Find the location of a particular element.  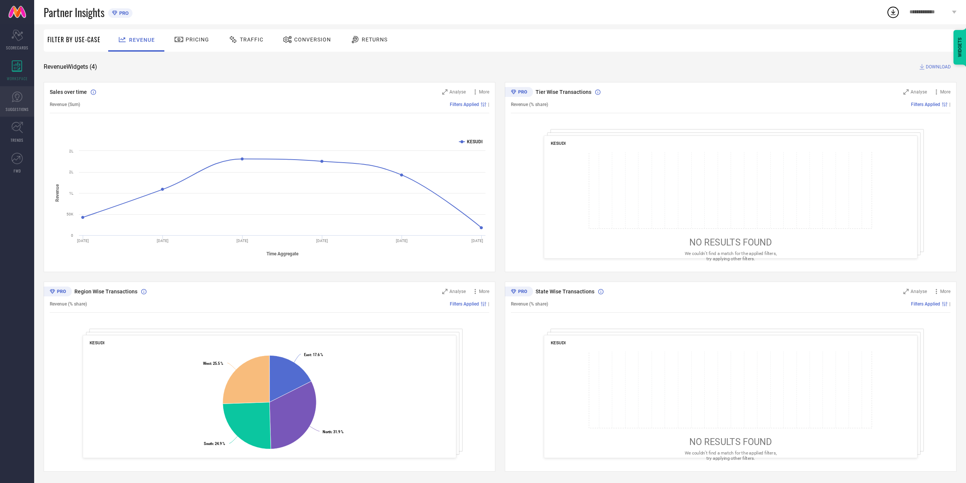

tspan: North is located at coordinates (327, 431).